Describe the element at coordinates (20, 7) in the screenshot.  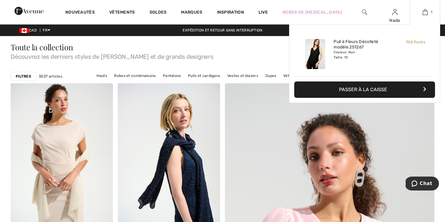
I see `span: Chat` at that location.